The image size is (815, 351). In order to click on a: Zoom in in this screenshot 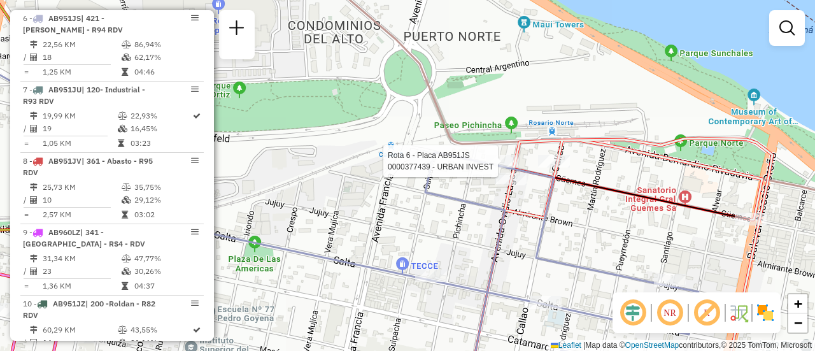, I will do `click(798, 304)`.